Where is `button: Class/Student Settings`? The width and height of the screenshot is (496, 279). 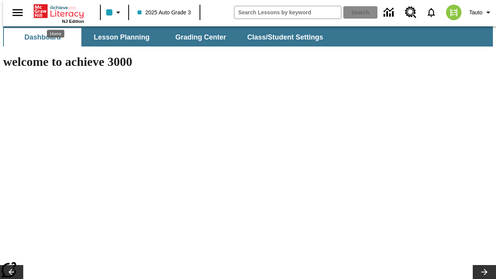 button: Class/Student Settings is located at coordinates (285, 37).